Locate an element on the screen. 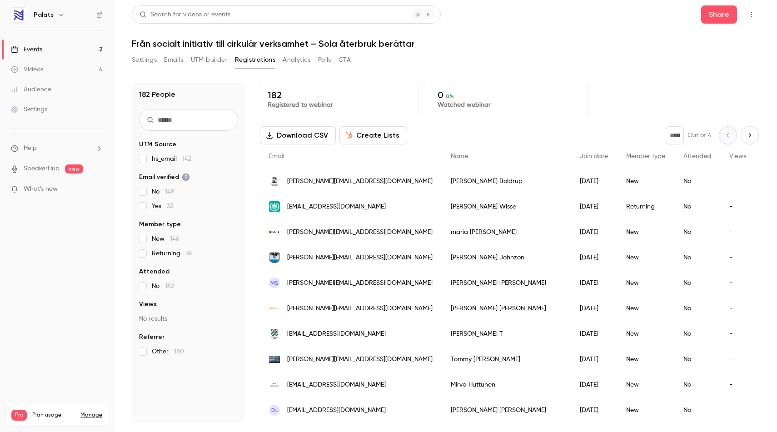 The width and height of the screenshot is (777, 432). span: 180 is located at coordinates (179, 352).